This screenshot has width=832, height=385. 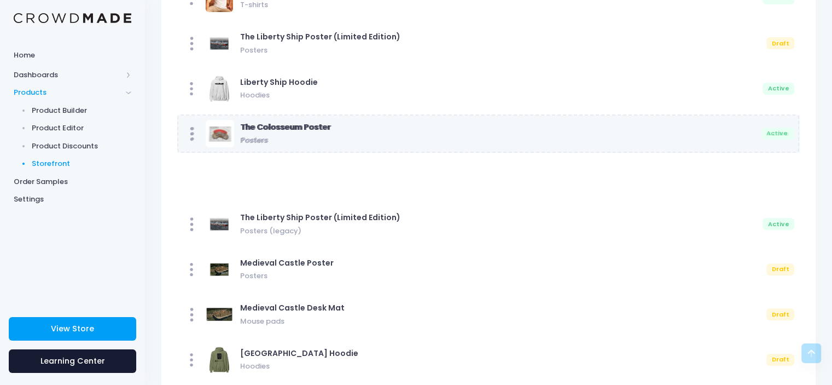 What do you see at coordinates (72, 55) in the screenshot?
I see `span: Home` at bounding box center [72, 55].